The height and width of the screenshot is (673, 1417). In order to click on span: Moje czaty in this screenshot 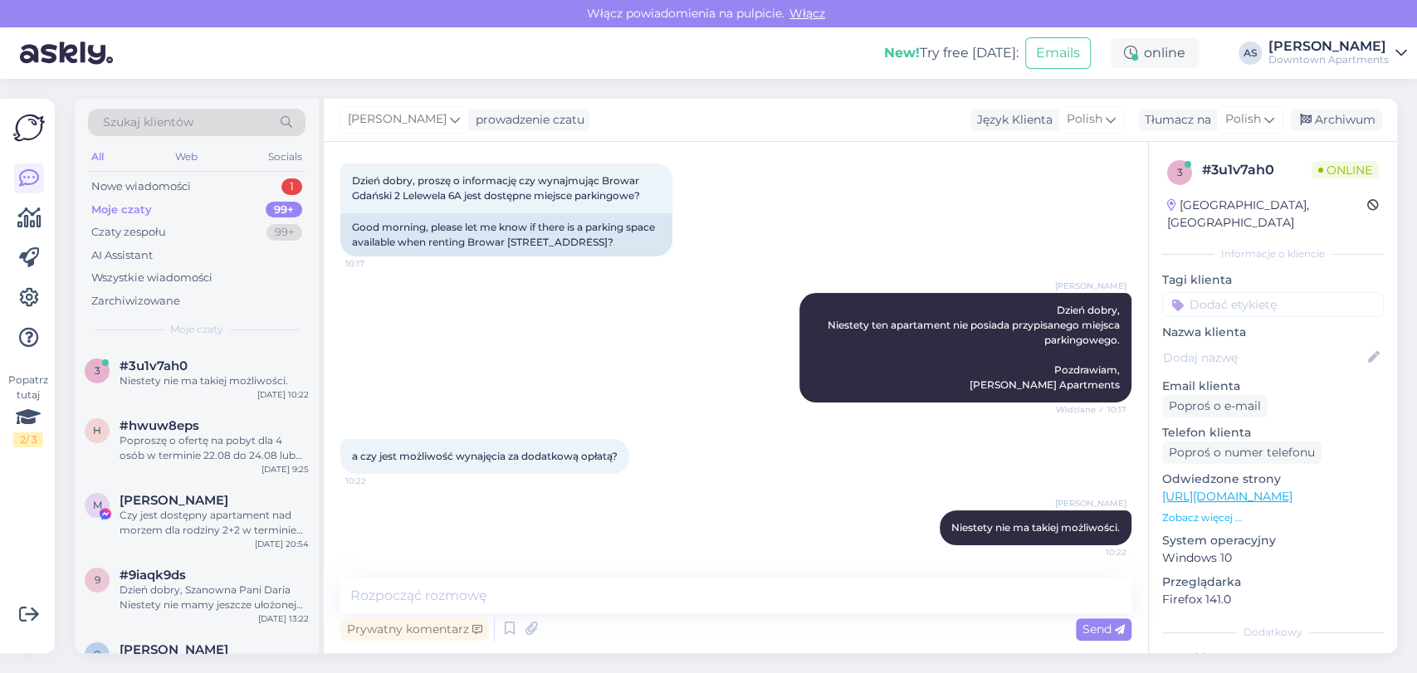, I will do `click(197, 330)`.